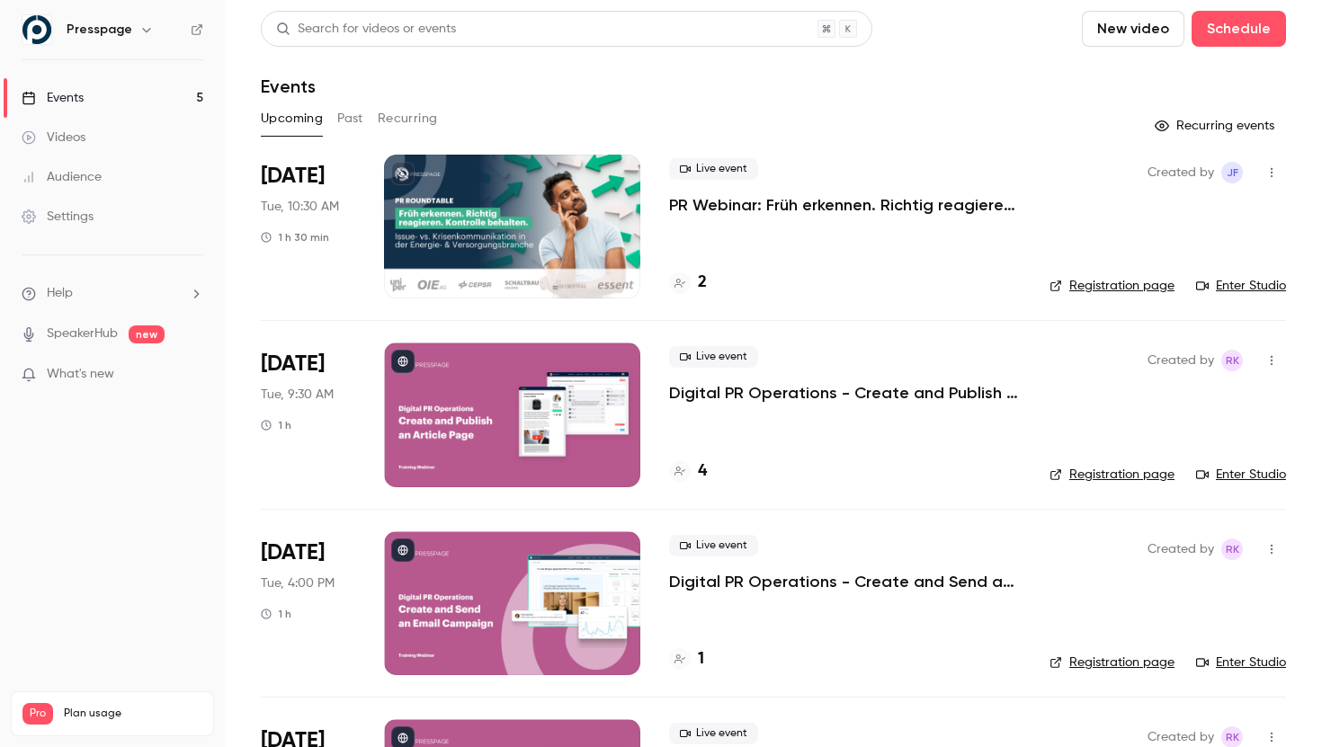 This screenshot has height=747, width=1322. What do you see at coordinates (1232, 173) in the screenshot?
I see `span: JF` at bounding box center [1232, 173].